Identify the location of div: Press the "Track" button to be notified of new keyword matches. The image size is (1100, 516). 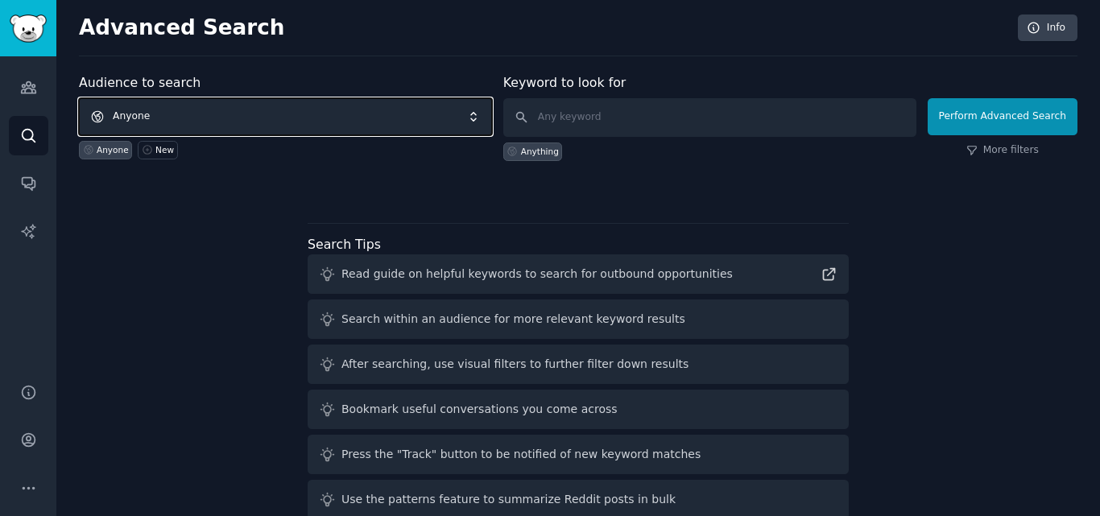
(521, 454).